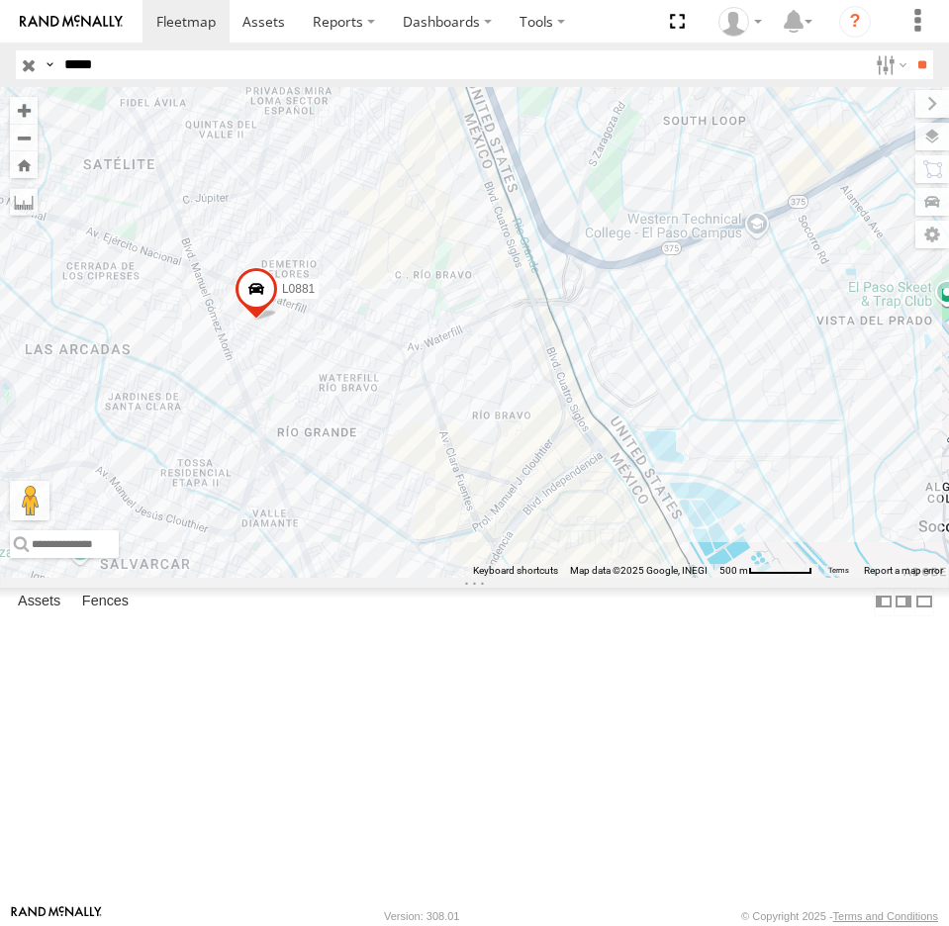 The height and width of the screenshot is (926, 949). I want to click on span: Map data ©2025 Google, INEGI, so click(638, 570).